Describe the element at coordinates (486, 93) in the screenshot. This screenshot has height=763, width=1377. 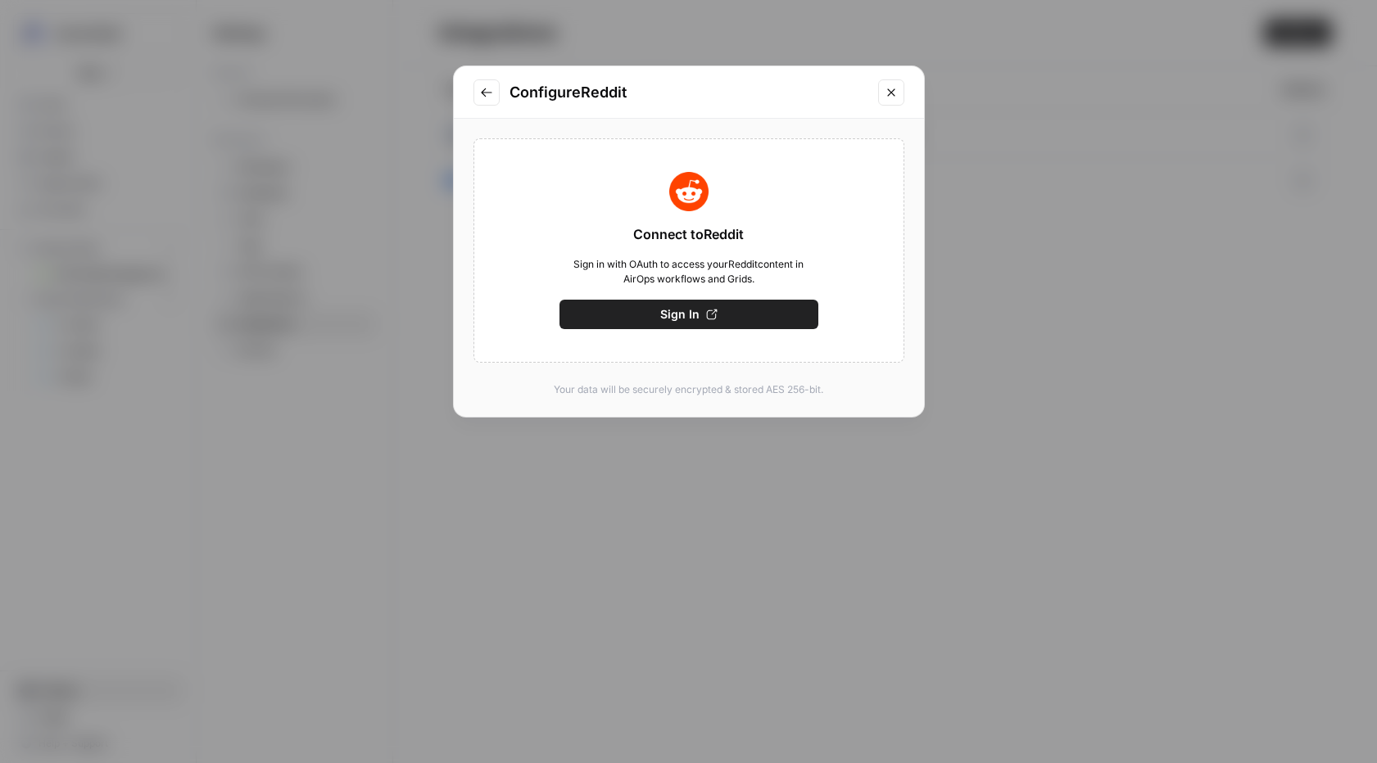
I see `button: Go to previous step` at that location.